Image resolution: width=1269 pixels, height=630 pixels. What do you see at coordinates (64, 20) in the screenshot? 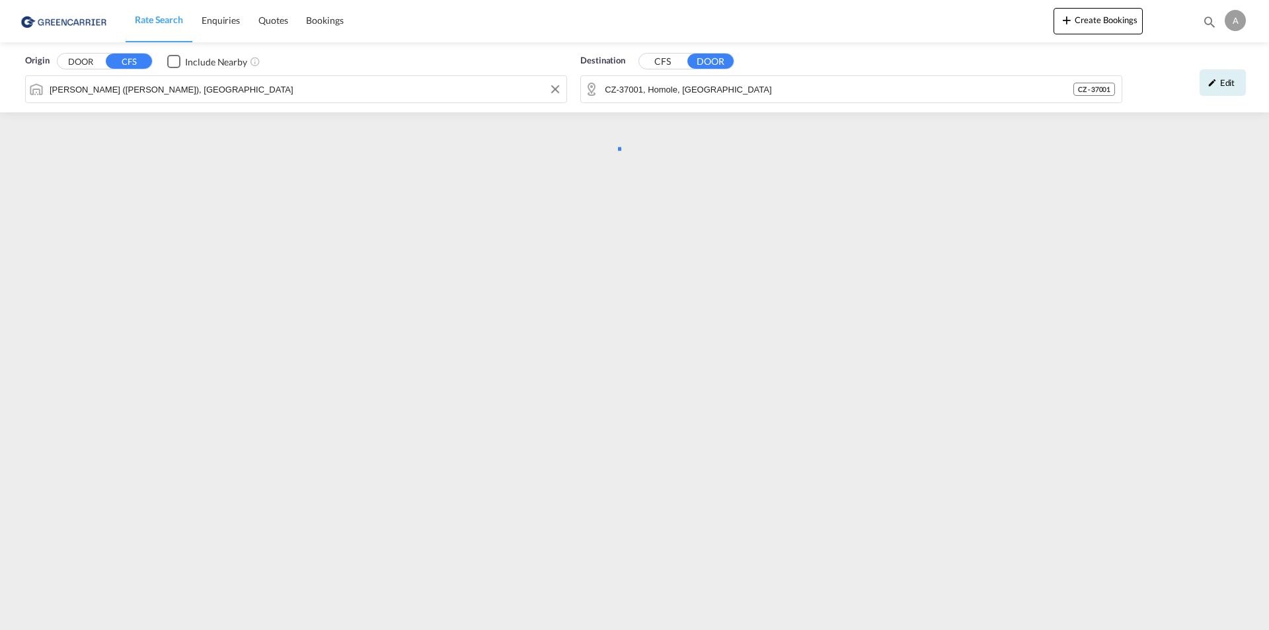
I see `img: 757bc1808afe11efb73cddab9739634b.png` at bounding box center [64, 20].